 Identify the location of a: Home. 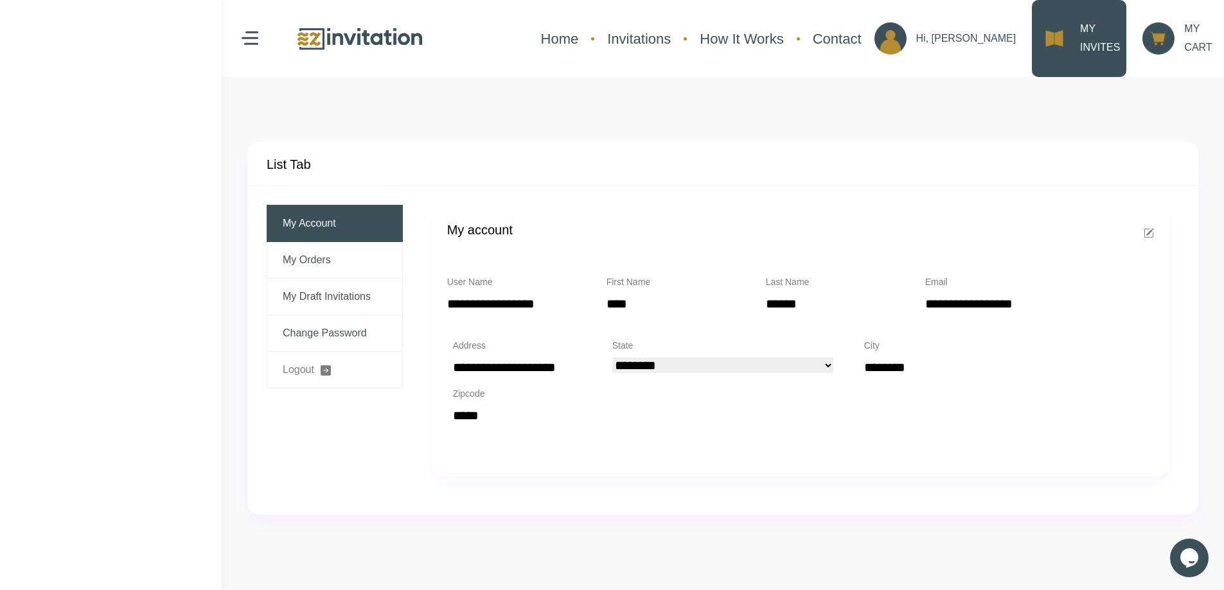
(560, 39).